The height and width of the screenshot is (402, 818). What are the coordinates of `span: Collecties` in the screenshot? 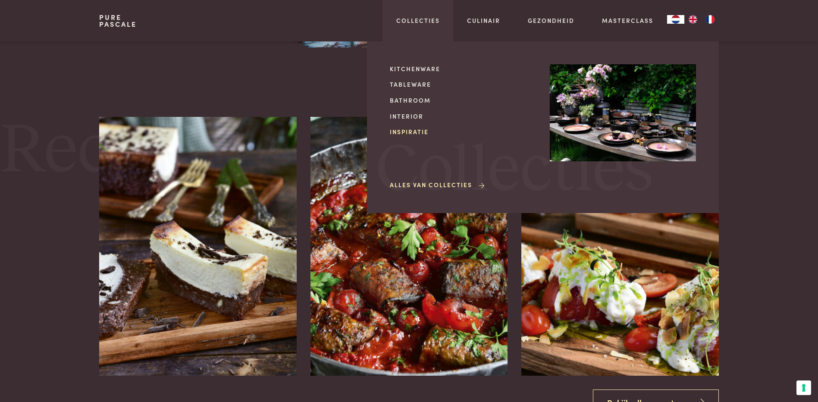 It's located at (514, 170).